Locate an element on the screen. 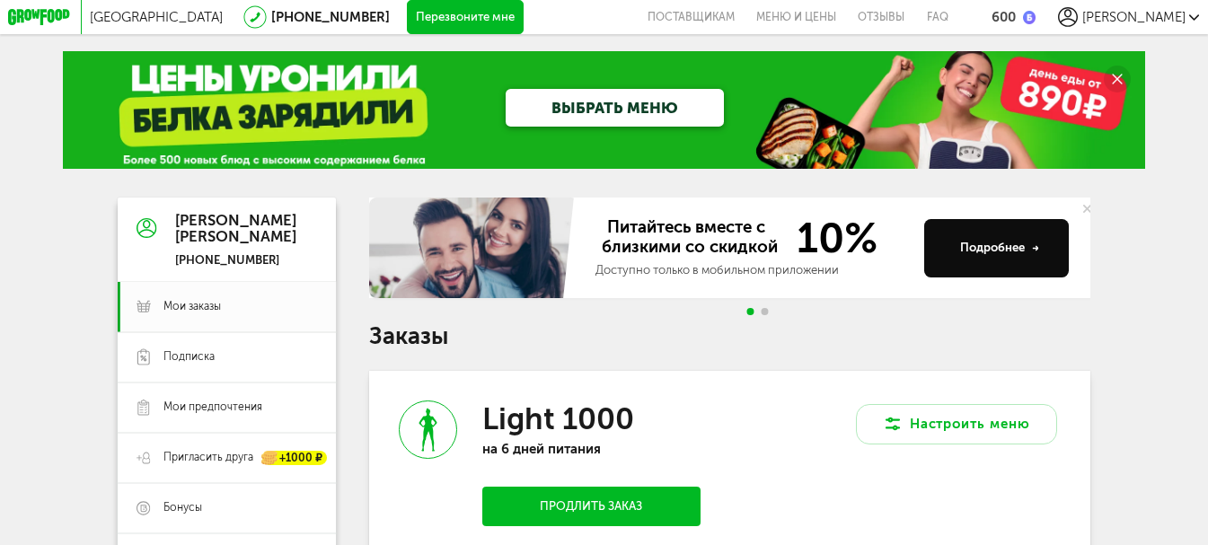 Image resolution: width=1208 pixels, height=545 pixels. div: 600 is located at coordinates (1003, 17).